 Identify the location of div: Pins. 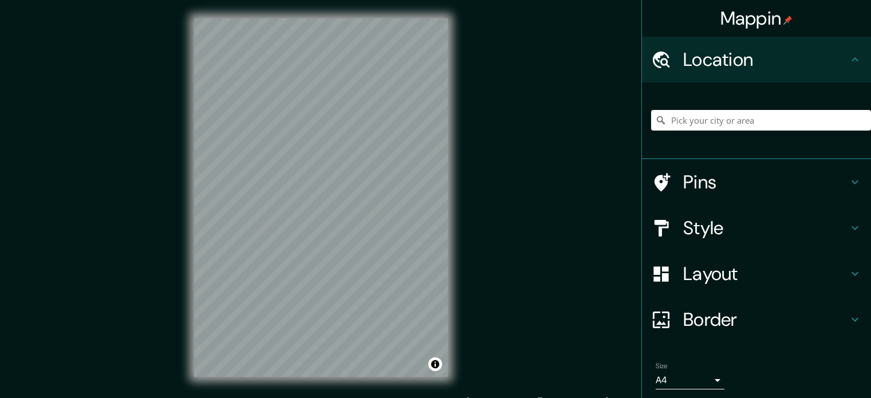
(757, 182).